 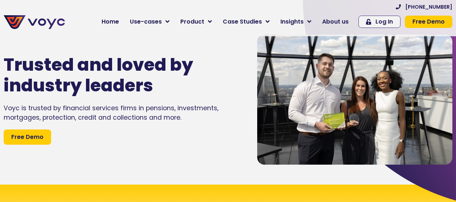 What do you see at coordinates (246, 22) in the screenshot?
I see `a: Case Studies` at bounding box center [246, 22].